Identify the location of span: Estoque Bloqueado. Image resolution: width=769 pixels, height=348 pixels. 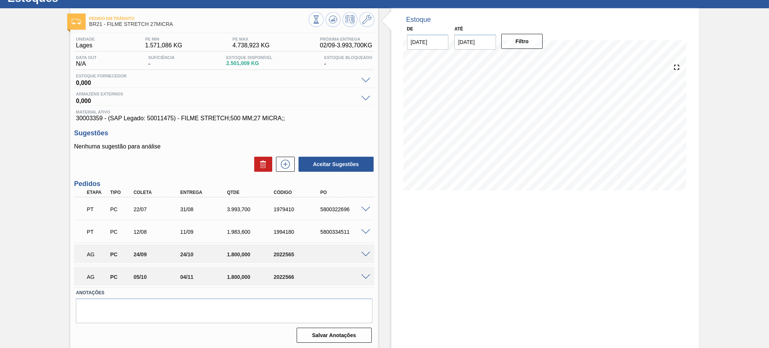
(348, 57).